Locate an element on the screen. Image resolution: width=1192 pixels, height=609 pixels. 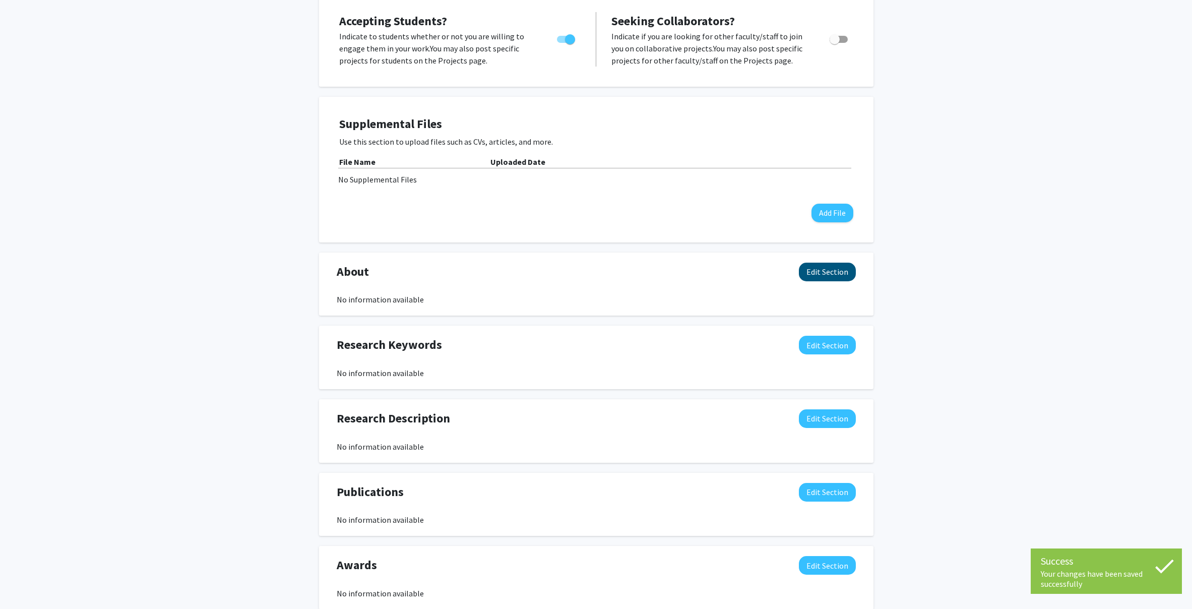
div: Success is located at coordinates (1106, 561).